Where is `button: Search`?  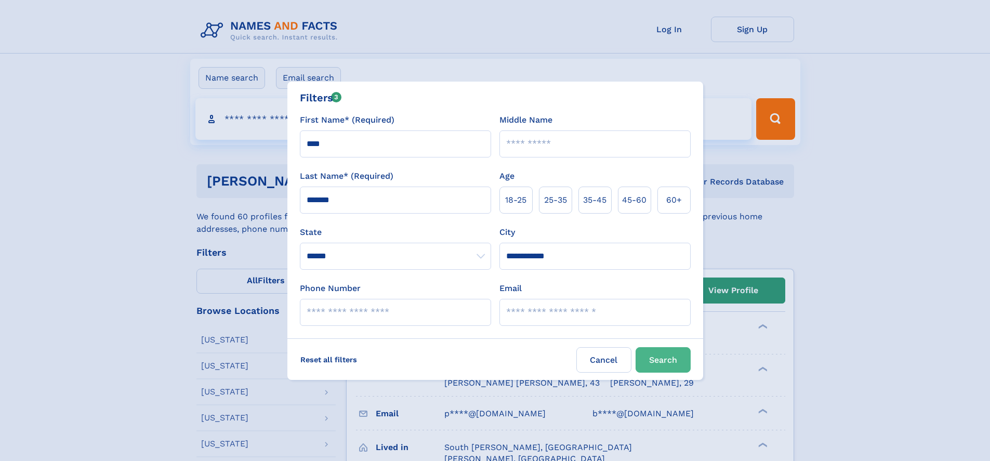 button: Search is located at coordinates (663, 360).